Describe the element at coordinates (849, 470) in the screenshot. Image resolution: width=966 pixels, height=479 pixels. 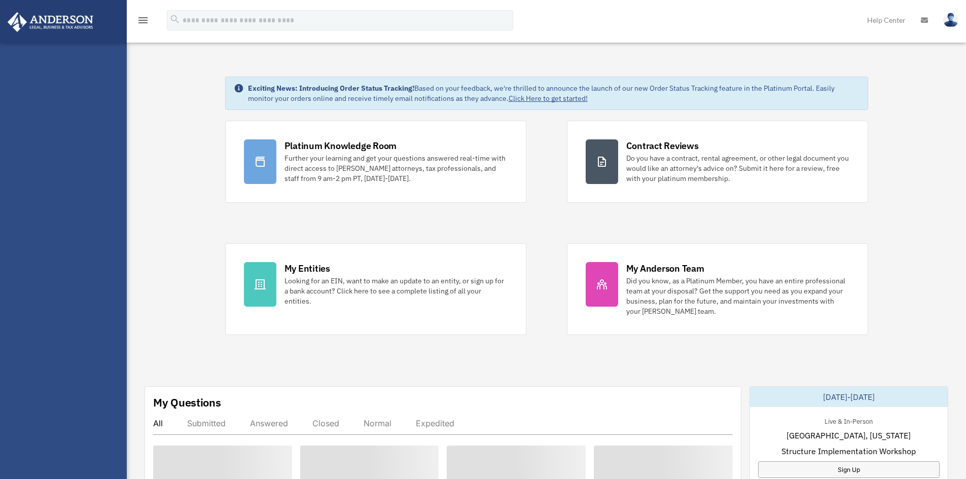
I see `a: Sign Up` at that location.